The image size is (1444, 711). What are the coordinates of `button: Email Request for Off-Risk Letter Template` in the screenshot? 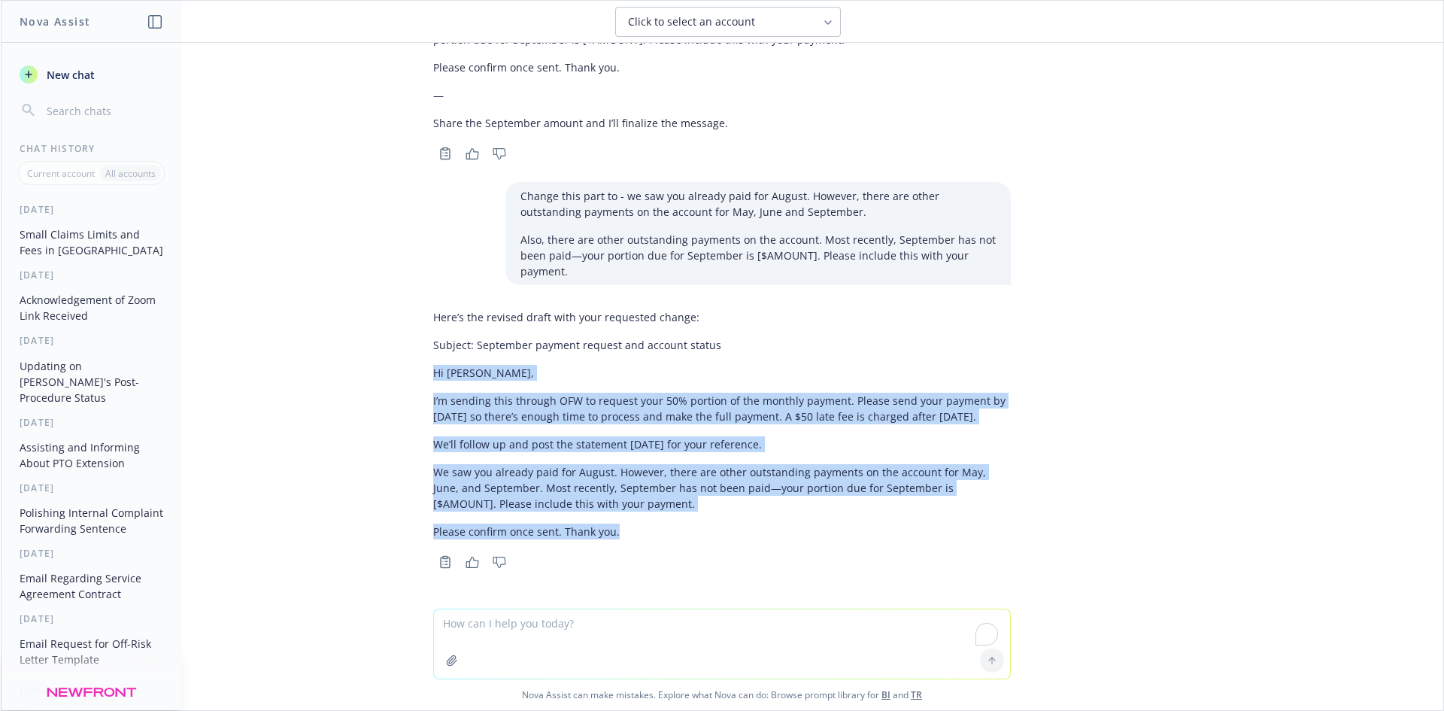 It's located at (91, 651).